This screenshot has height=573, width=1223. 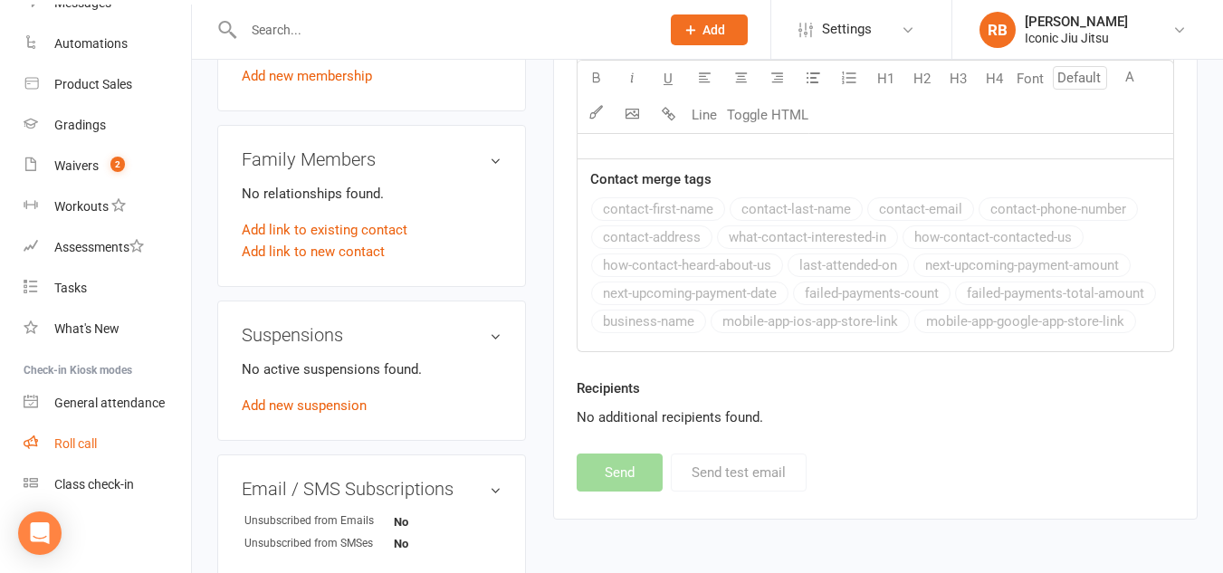 I want to click on button: Toggle HTML, so click(x=768, y=115).